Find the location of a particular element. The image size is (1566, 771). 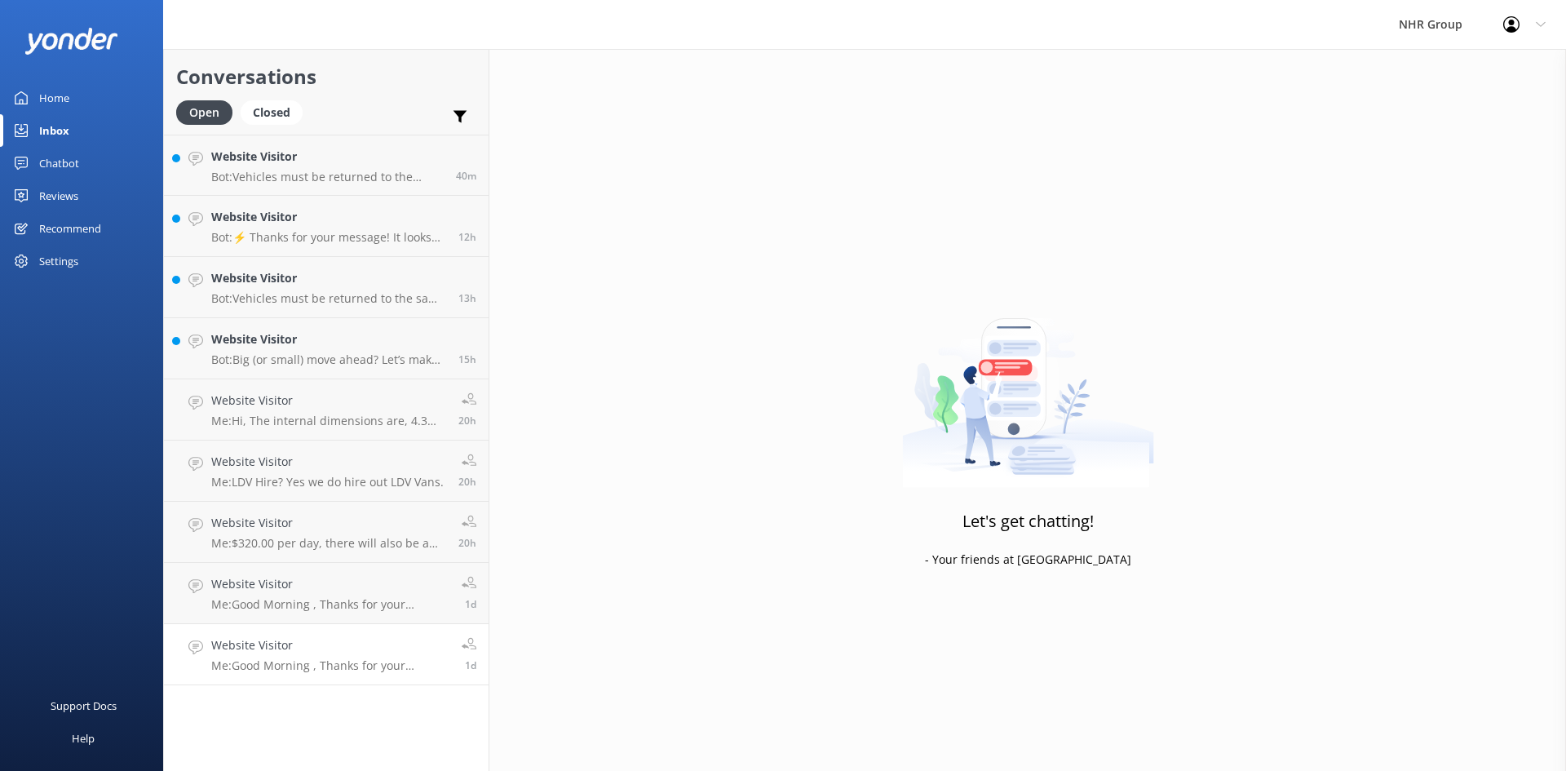

div: Settings is located at coordinates (59, 261).